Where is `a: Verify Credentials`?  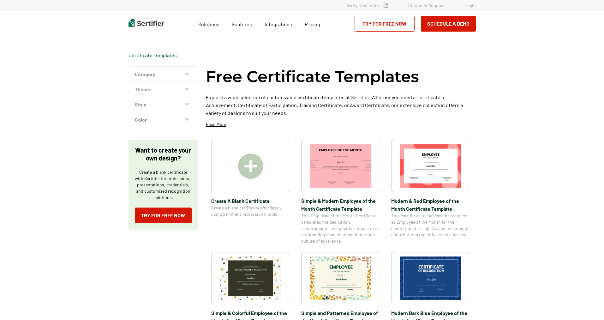 a: Verify Credentials is located at coordinates (367, 5).